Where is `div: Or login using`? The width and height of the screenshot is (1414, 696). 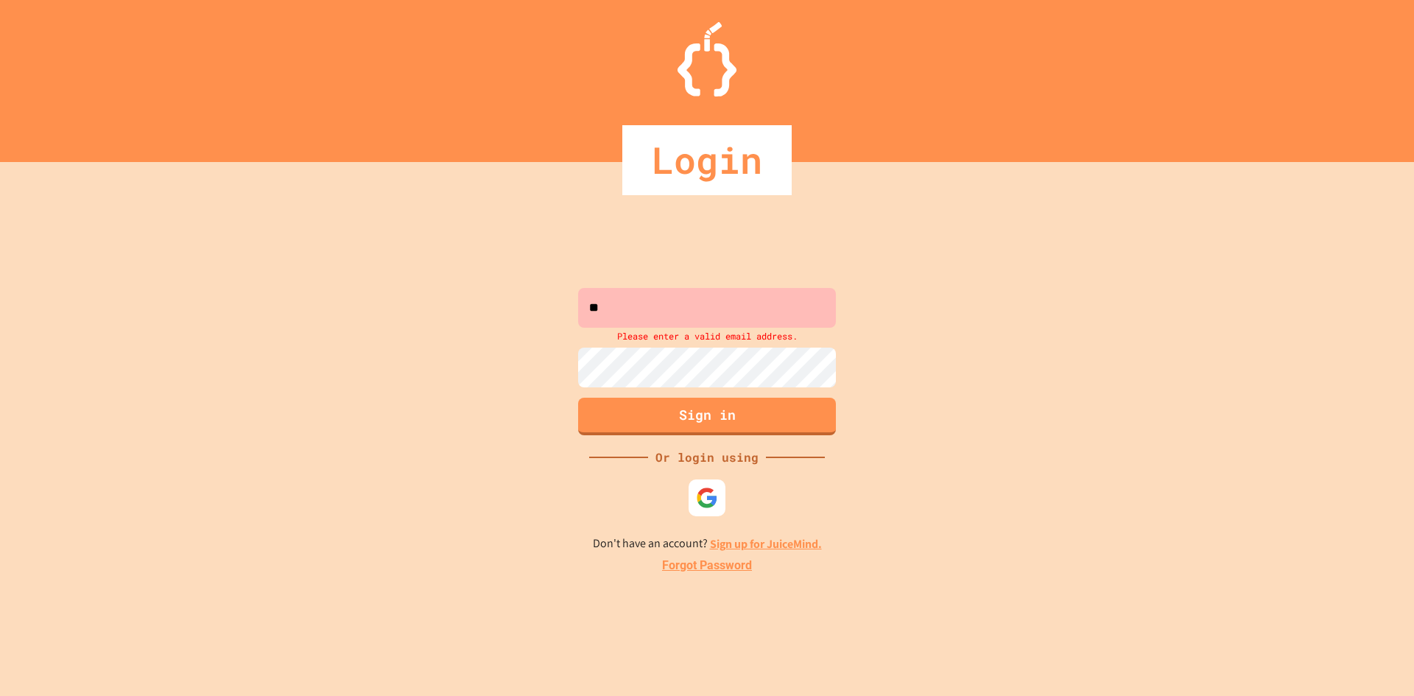 div: Or login using is located at coordinates (707, 457).